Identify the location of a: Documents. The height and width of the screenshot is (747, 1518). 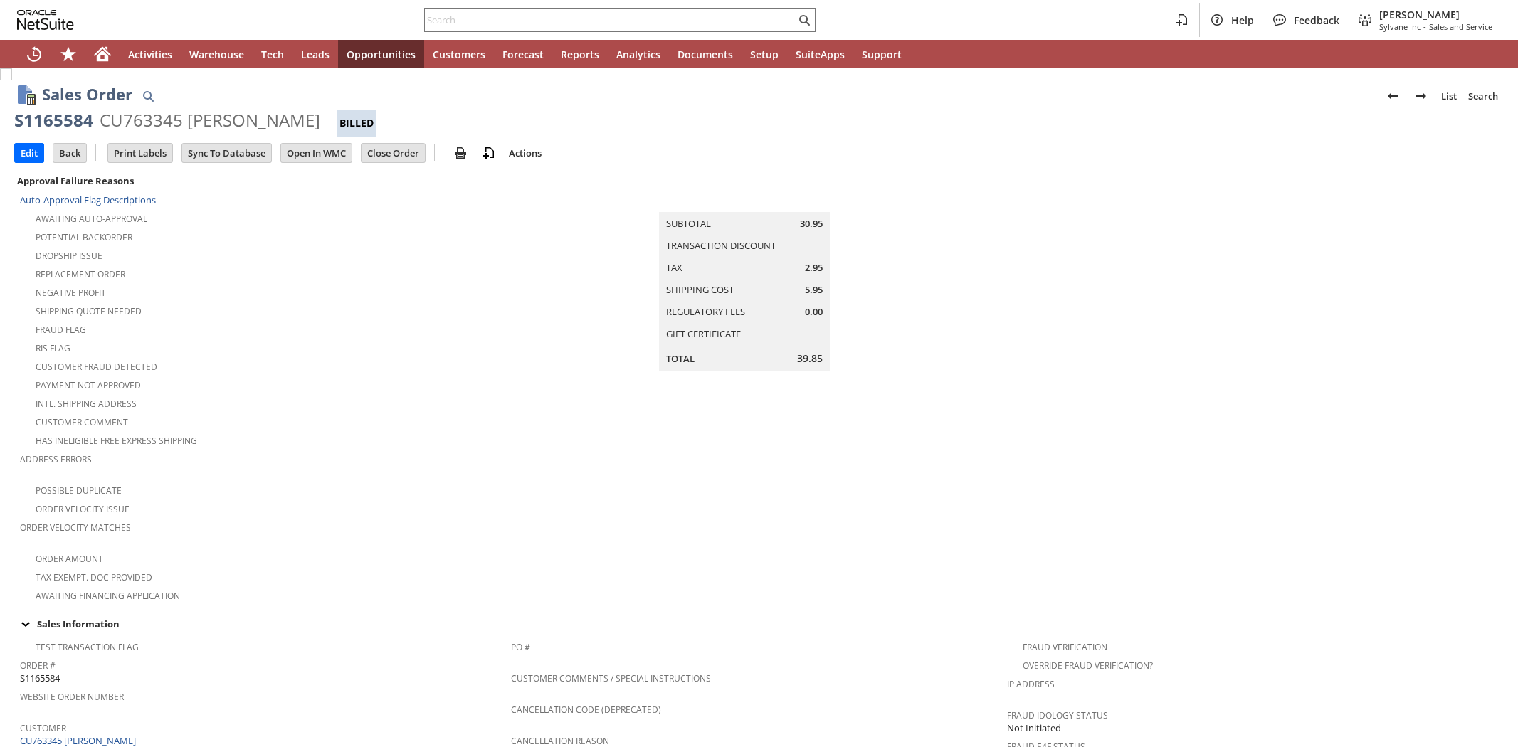
(705, 54).